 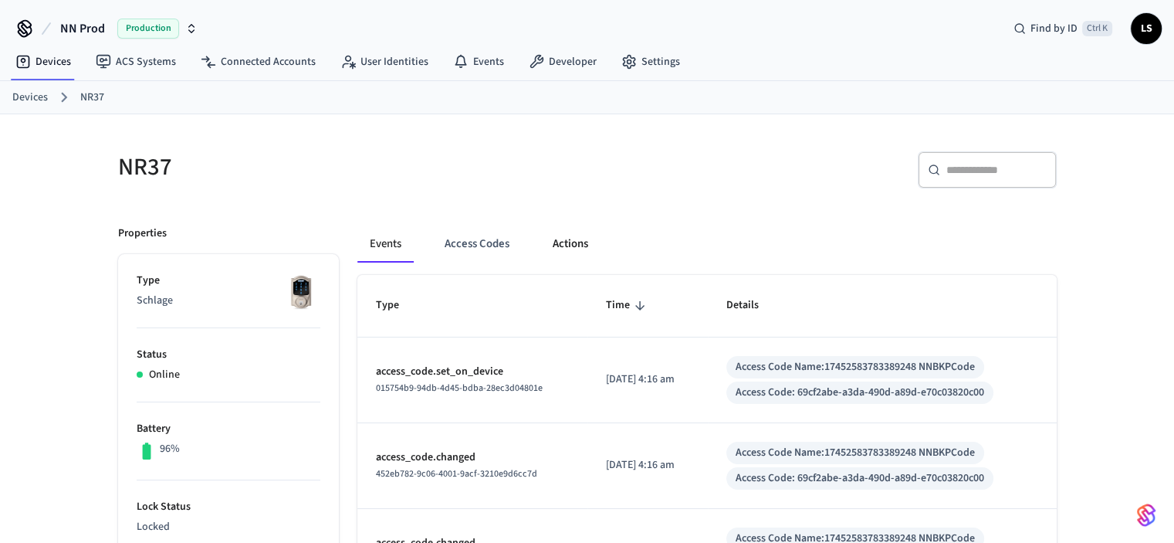 I want to click on span: 015754b9-94db-4d45-bdba-28ec3d04801e, so click(x=459, y=388).